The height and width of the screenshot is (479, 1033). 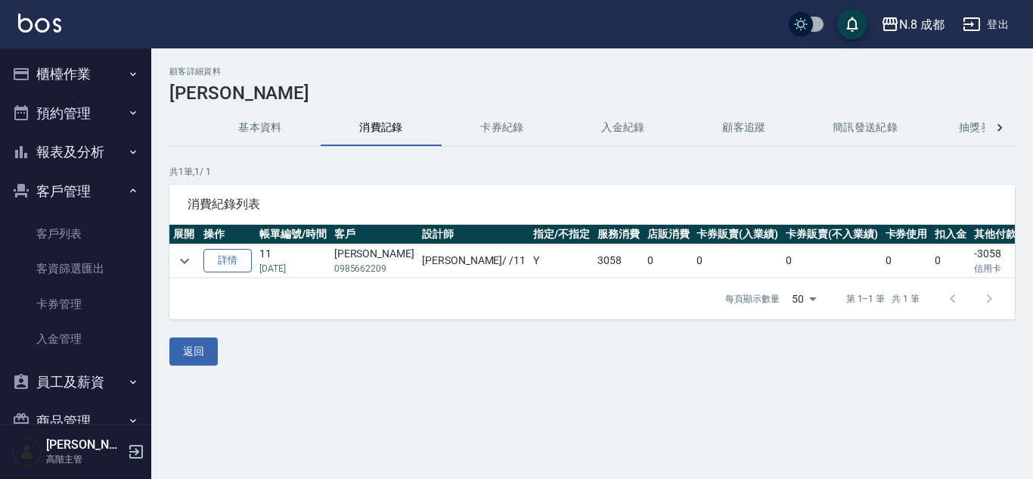 What do you see at coordinates (623, 128) in the screenshot?
I see `button: 入金紀錄` at bounding box center [623, 128].